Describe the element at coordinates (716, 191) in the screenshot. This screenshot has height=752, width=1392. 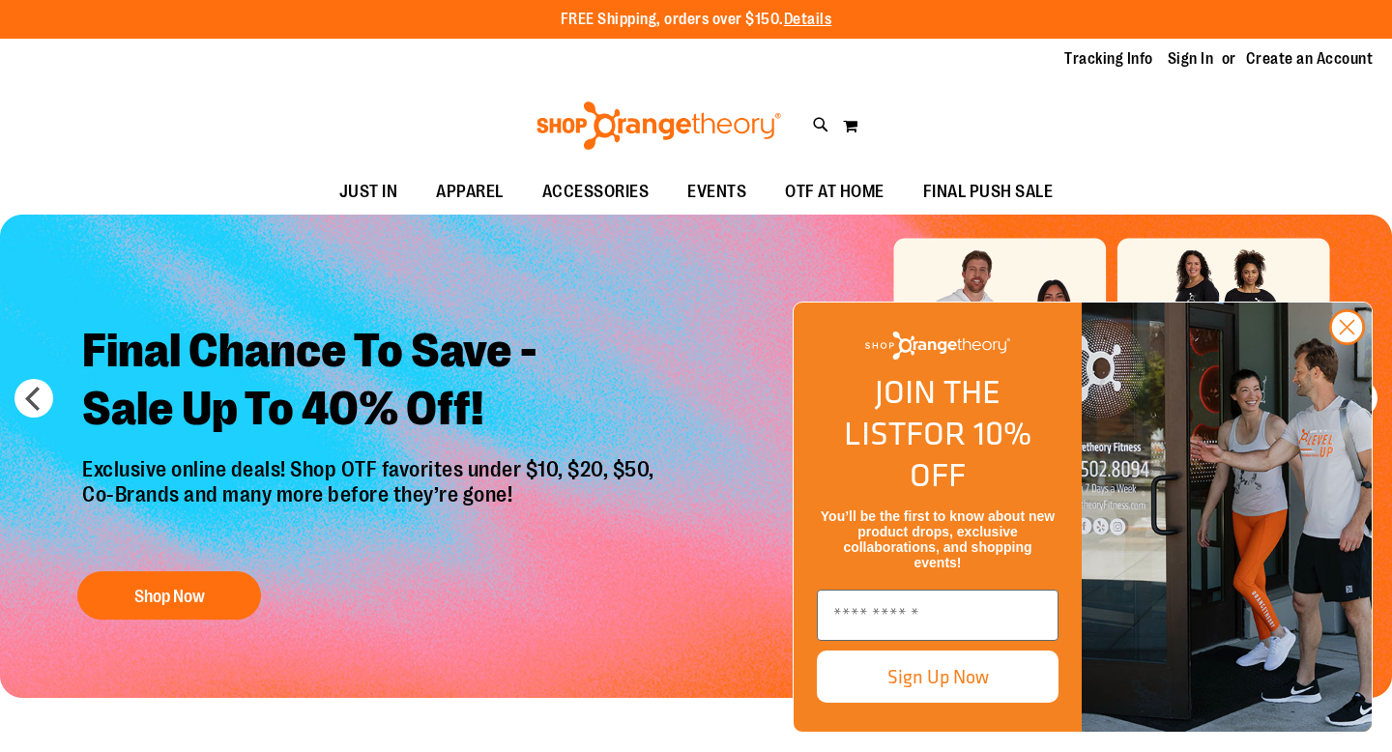
I see `span: EVENTS` at that location.